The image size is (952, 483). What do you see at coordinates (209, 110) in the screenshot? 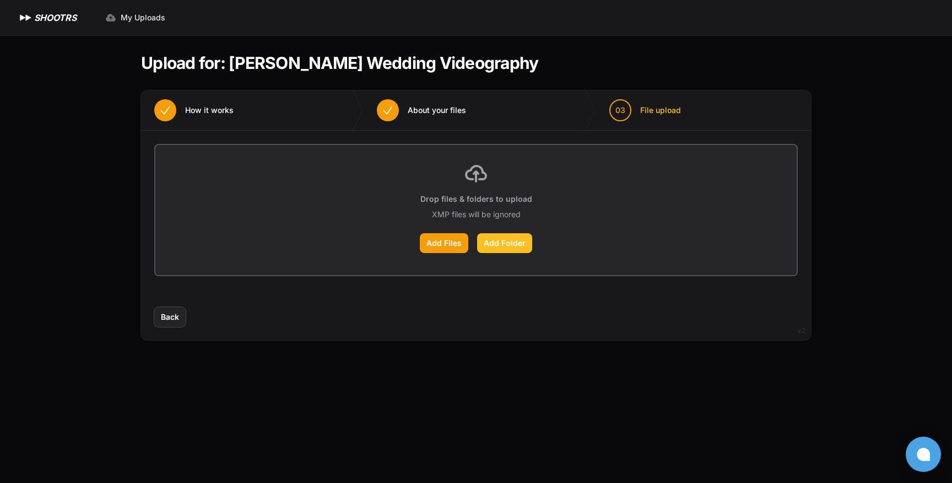
I see `span: How it works` at bounding box center [209, 110].